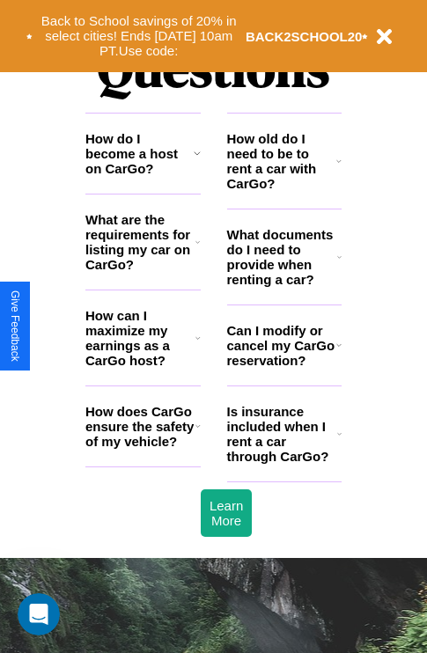  I want to click on h3: How old do I need to be to rent a car with CarGo?, so click(282, 161).